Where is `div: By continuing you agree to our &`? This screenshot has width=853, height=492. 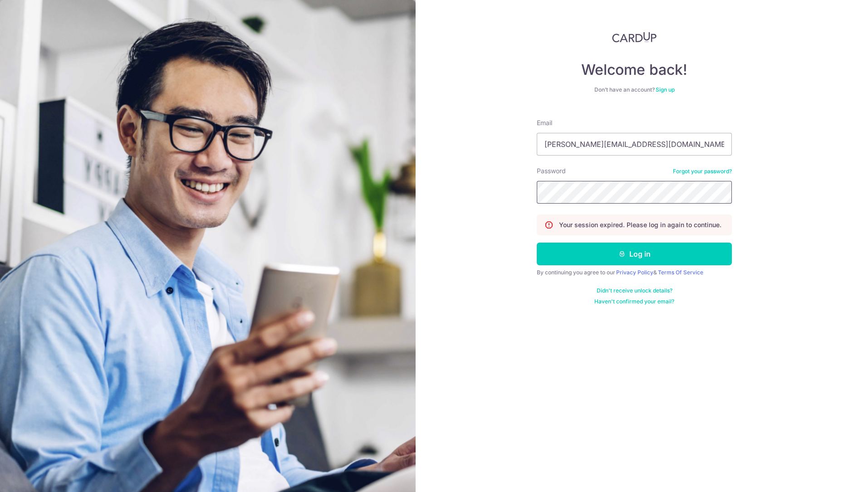
div: By continuing you agree to our & is located at coordinates (634, 273).